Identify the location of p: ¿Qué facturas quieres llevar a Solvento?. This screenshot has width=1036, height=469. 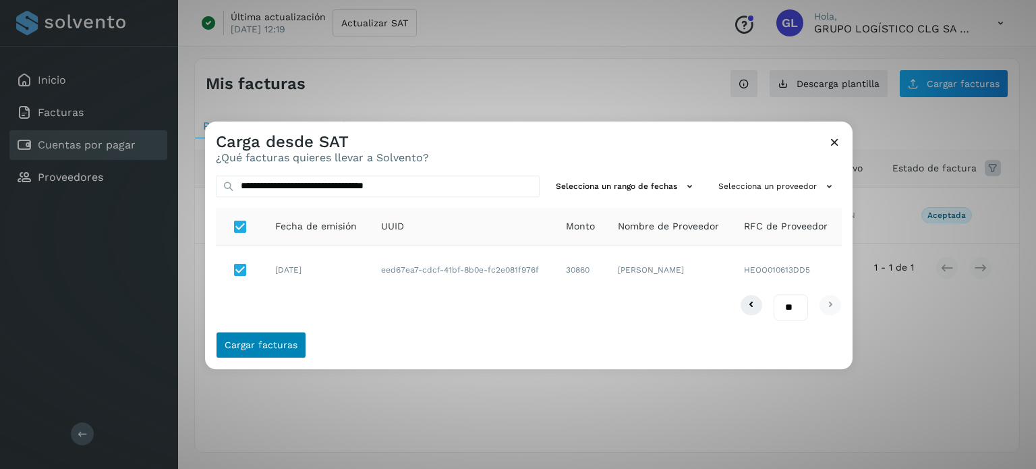
(322, 158).